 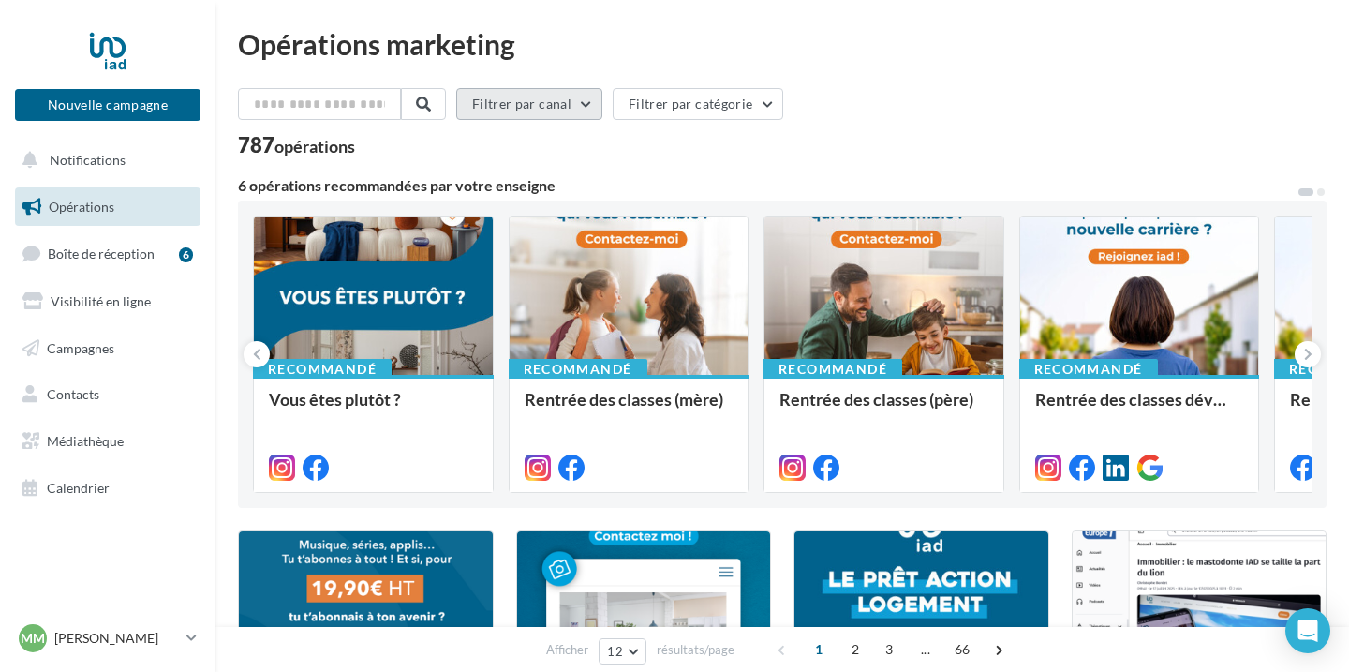 What do you see at coordinates (889, 649) in the screenshot?
I see `span: 3` at bounding box center [889, 649].